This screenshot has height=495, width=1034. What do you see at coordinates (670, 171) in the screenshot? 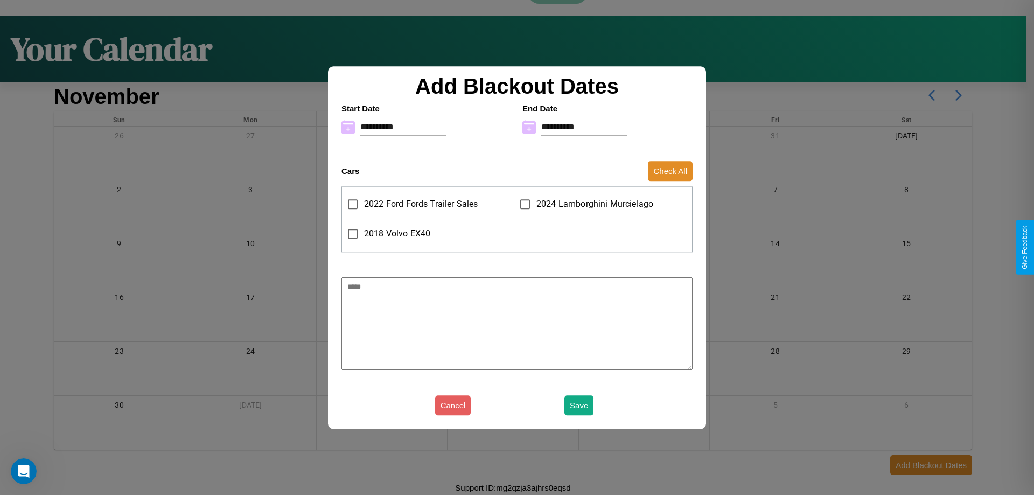
I see `button: Check All` at bounding box center [670, 171].